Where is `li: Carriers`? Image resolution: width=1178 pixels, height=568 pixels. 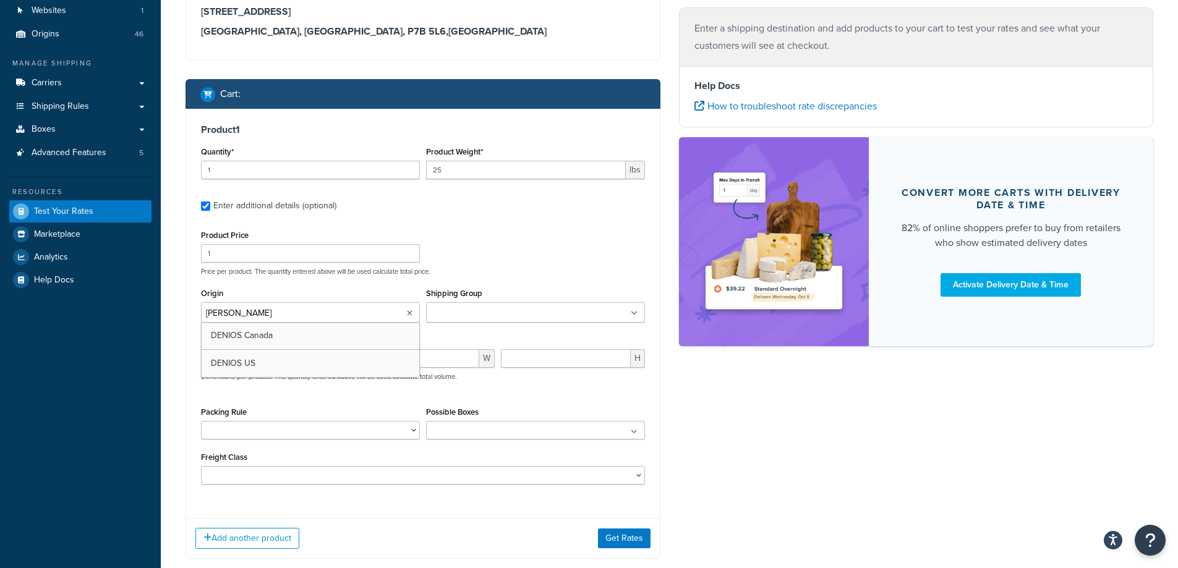
li: Carriers is located at coordinates (80, 83).